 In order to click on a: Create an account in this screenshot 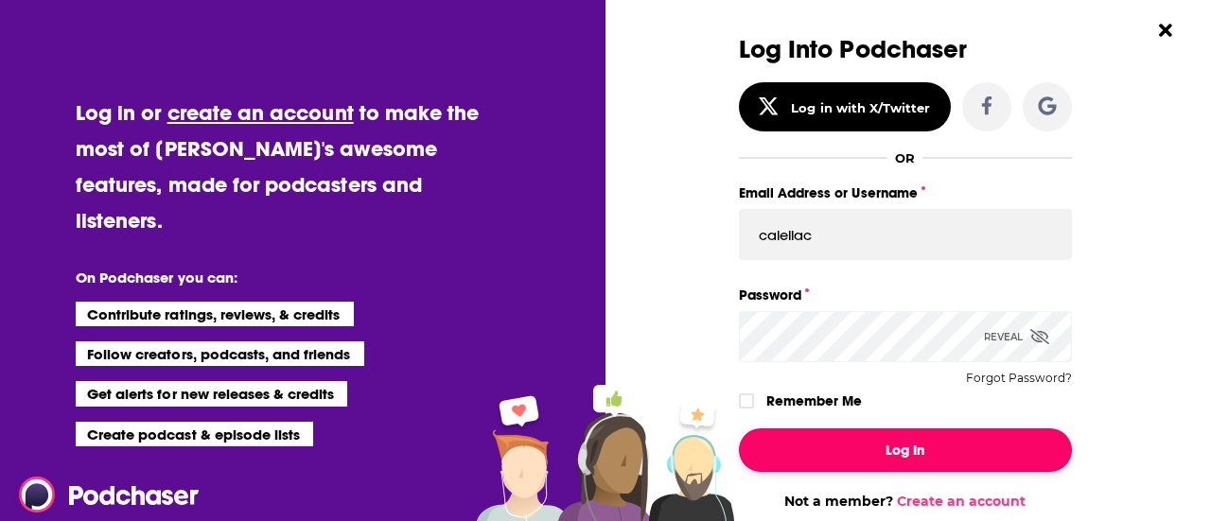, I will do `click(961, 501)`.